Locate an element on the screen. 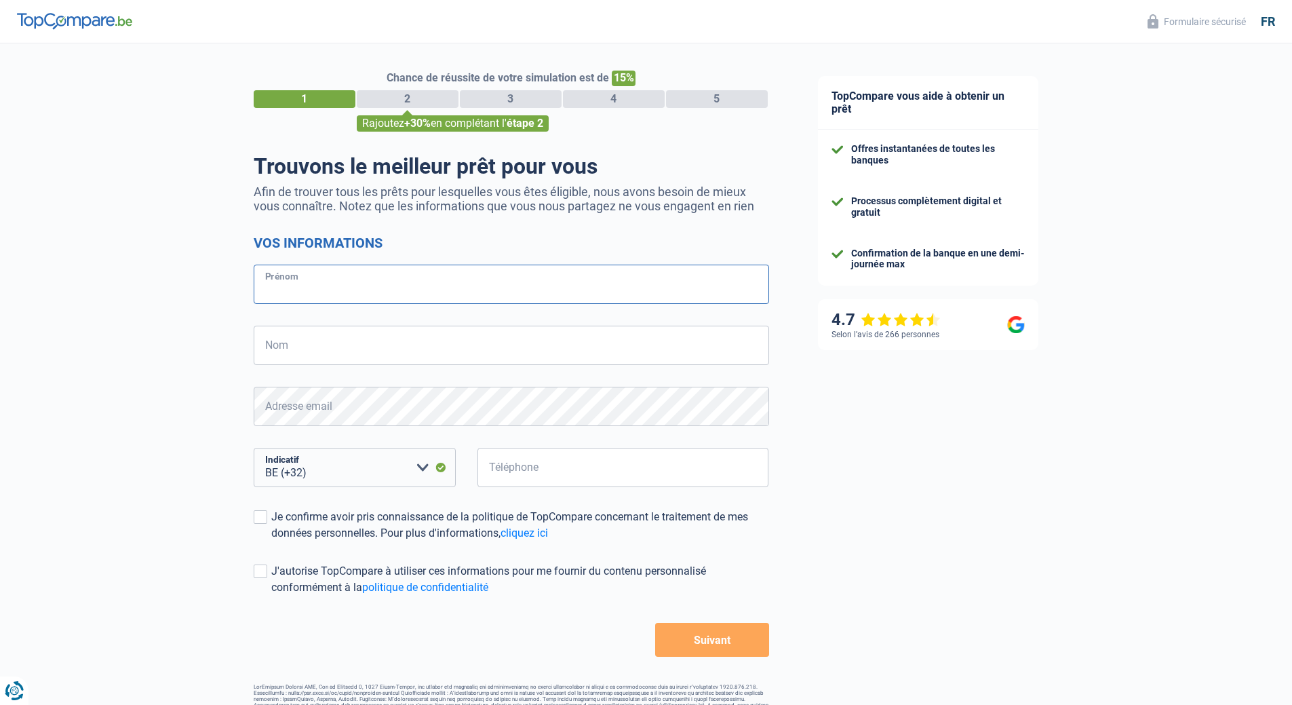 The width and height of the screenshot is (1292, 705). div: Rajoutez en complétant l' is located at coordinates (452, 123).